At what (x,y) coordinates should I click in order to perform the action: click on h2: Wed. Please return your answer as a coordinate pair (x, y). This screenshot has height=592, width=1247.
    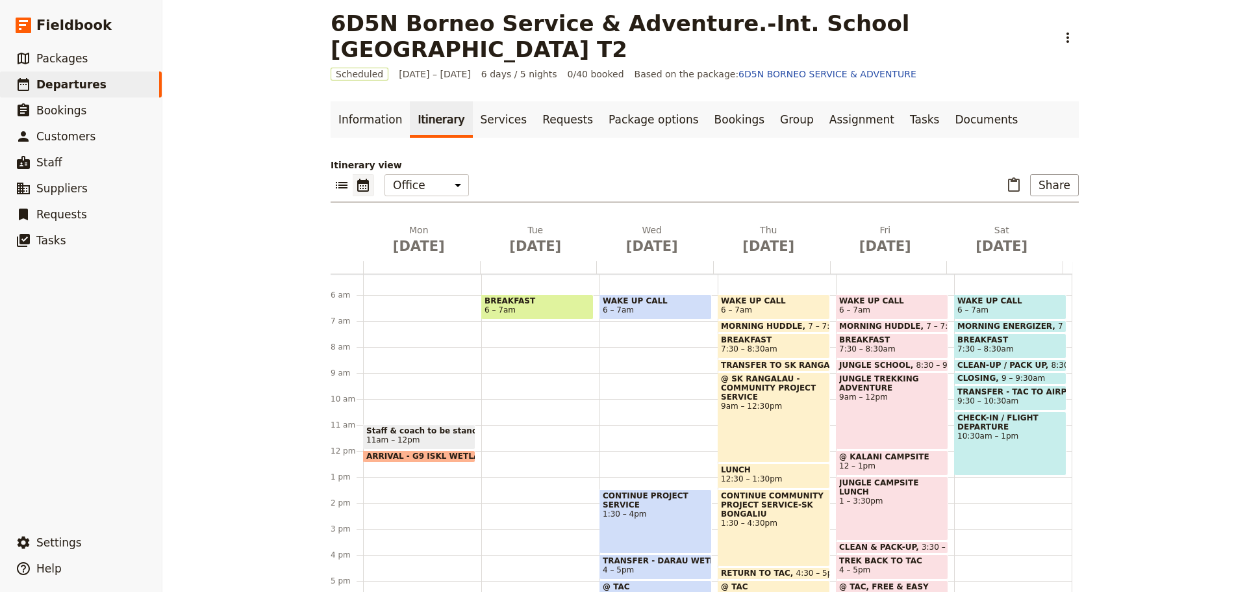
    Looking at the image, I should click on (652, 240).